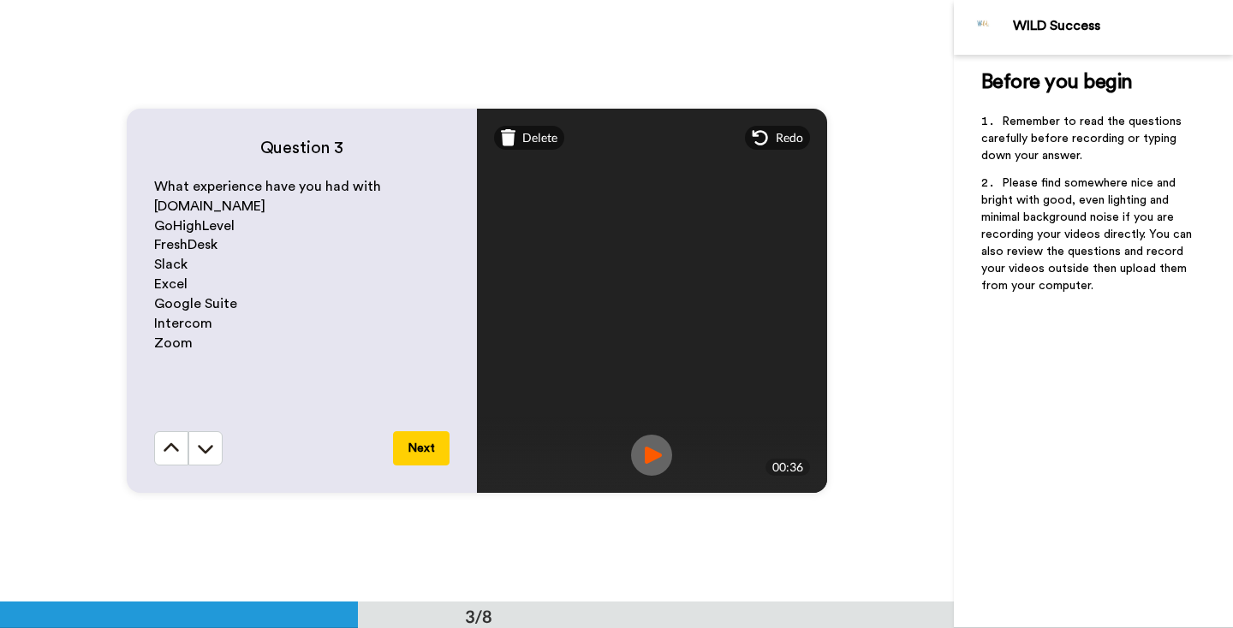  What do you see at coordinates (539, 138) in the screenshot?
I see `span: Delete` at bounding box center [539, 138].